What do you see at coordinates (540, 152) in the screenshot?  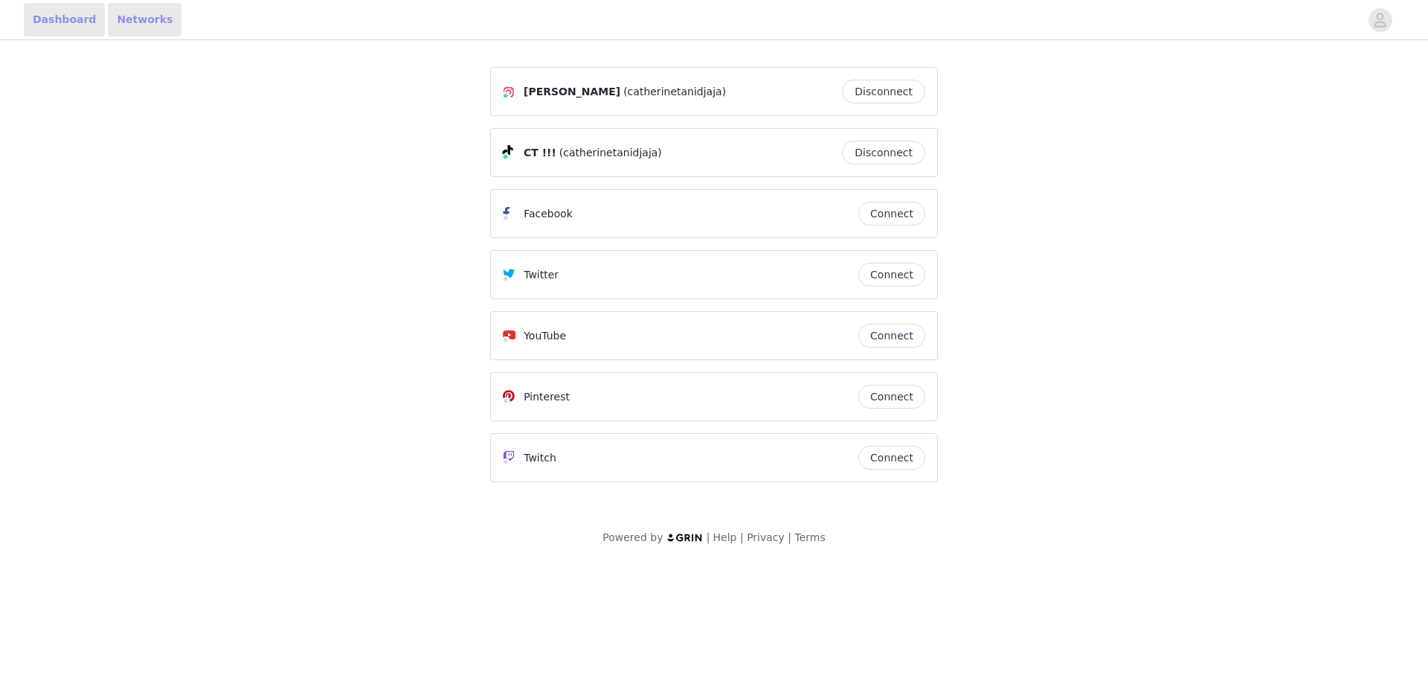 I see `span: CT !!!` at bounding box center [540, 152].